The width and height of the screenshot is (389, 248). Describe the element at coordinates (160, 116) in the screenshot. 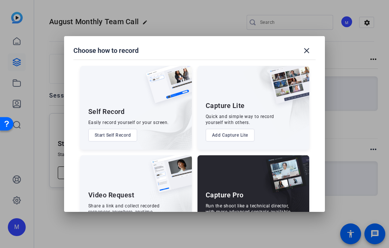

I see `img: embarkstudio-self-record.png` at that location.